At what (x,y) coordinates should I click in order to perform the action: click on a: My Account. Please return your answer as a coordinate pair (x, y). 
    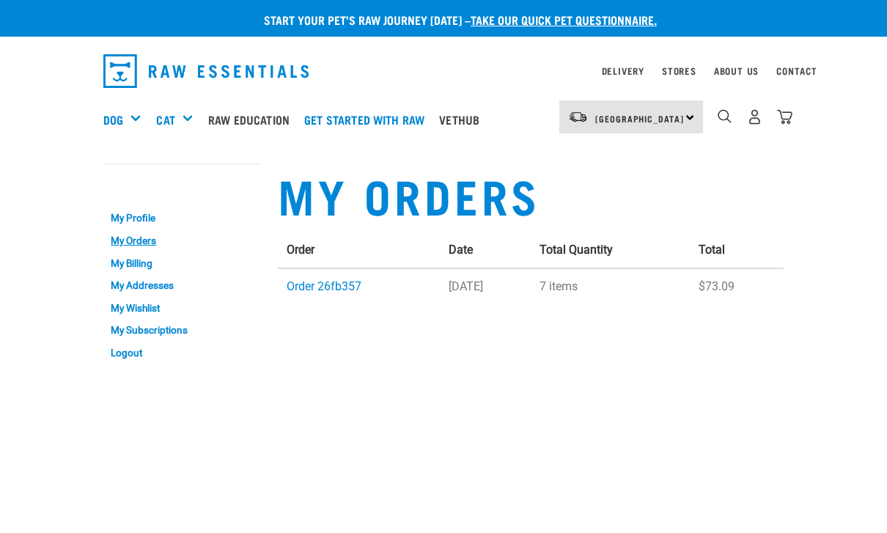
    Looking at the image, I should click on (139, 181).